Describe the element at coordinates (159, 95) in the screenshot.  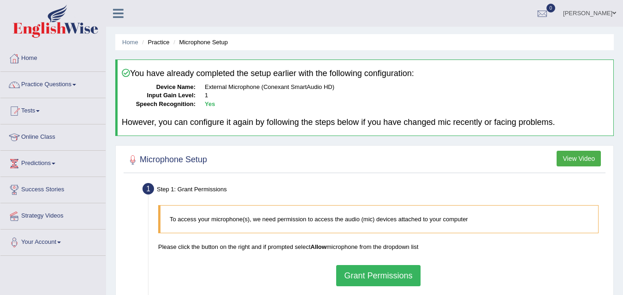
I see `dt: Input Gain Level:` at that location.